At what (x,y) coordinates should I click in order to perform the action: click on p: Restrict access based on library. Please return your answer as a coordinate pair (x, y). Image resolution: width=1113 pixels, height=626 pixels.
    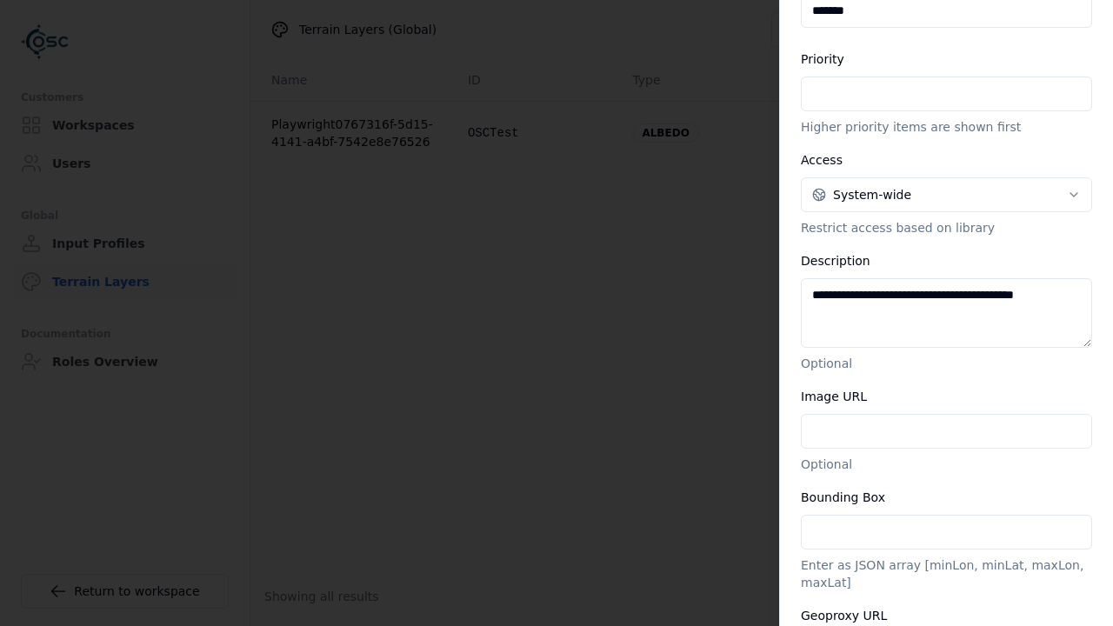
    Looking at the image, I should click on (946, 228).